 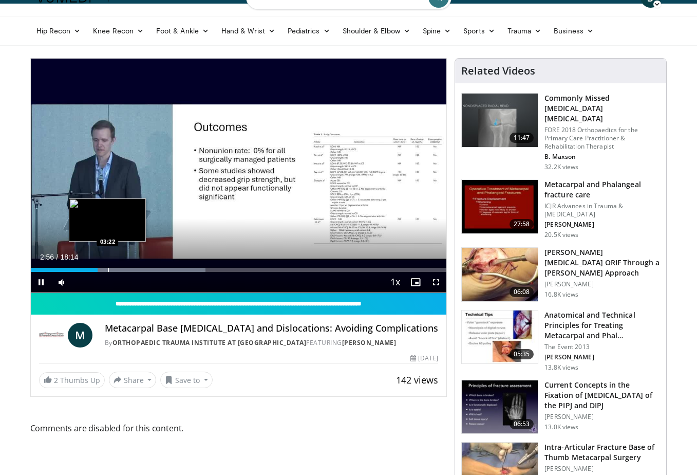 I want to click on h3: Intra-Articular Fracture Base of Thumb Metacarpal Surgery, so click(x=602, y=452).